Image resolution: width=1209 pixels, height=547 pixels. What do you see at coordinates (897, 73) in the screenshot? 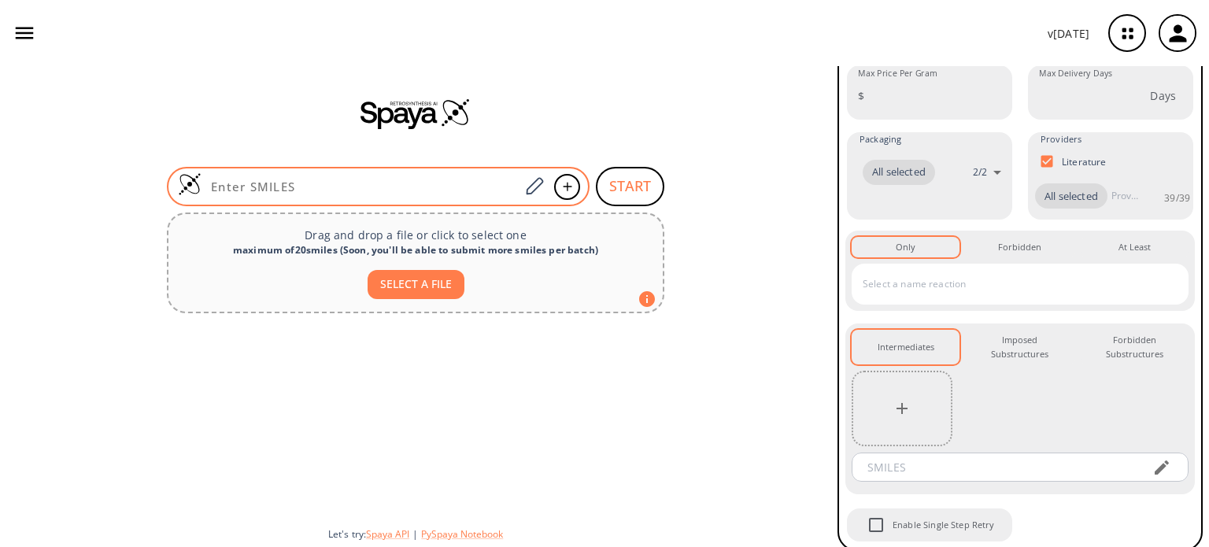
I see `label: Max Price Per Gram` at bounding box center [897, 73].